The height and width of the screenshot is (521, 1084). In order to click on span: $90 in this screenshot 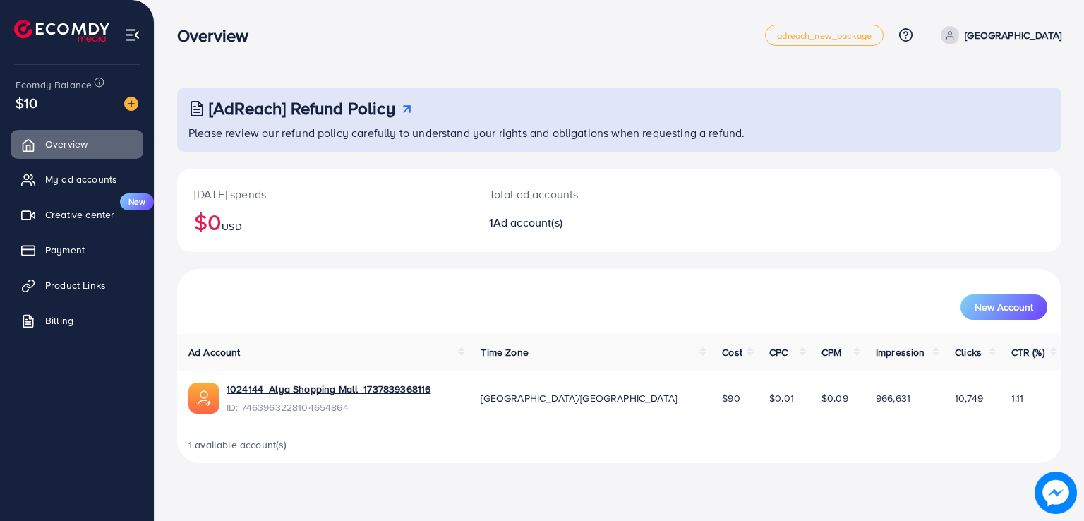, I will do `click(730, 398)`.